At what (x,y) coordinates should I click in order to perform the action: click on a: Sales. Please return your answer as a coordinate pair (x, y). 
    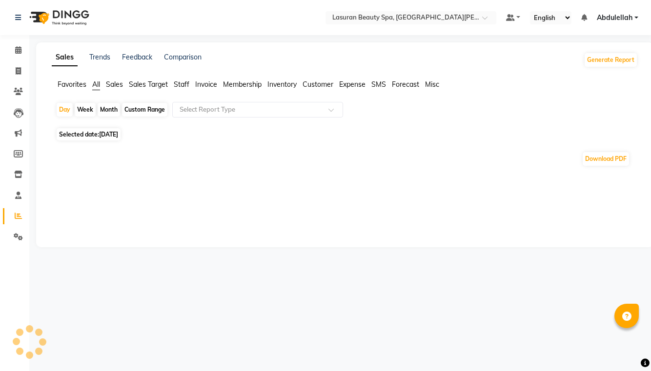
    Looking at the image, I should click on (64, 58).